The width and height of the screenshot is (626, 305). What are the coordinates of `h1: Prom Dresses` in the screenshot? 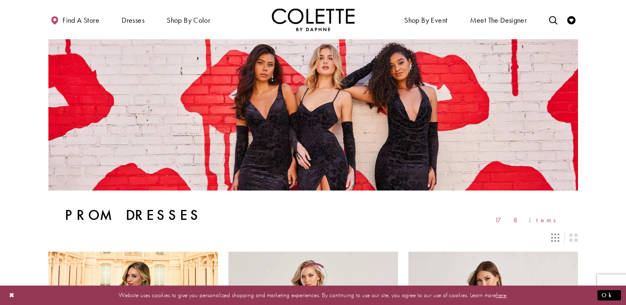 It's located at (133, 216).